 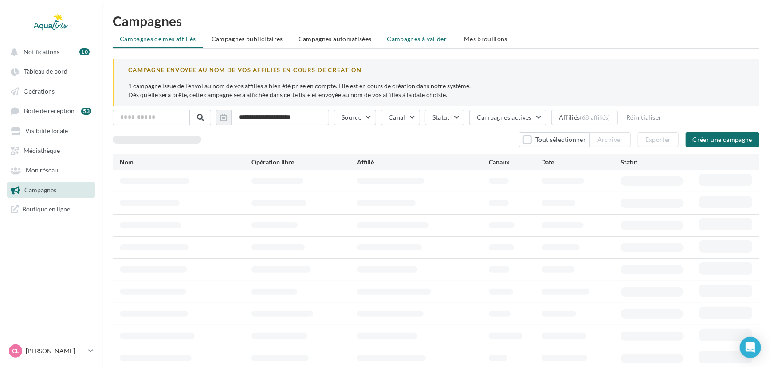 I want to click on span: Mon réseau, so click(x=42, y=170).